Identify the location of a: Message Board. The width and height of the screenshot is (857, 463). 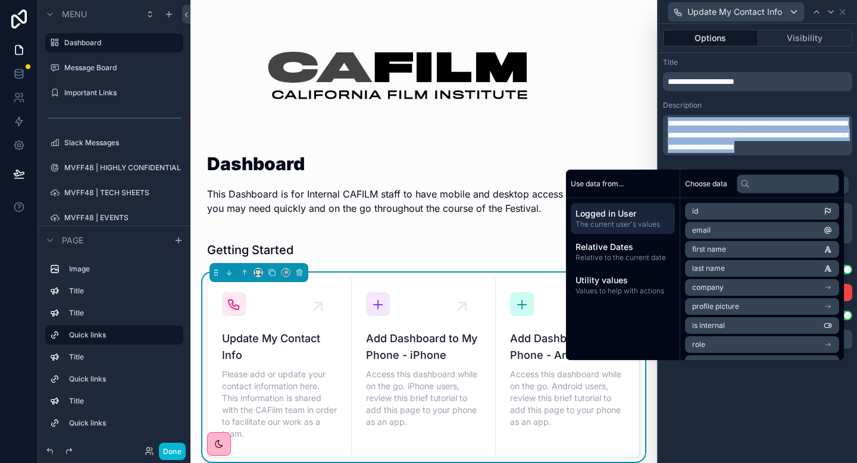
(123, 68).